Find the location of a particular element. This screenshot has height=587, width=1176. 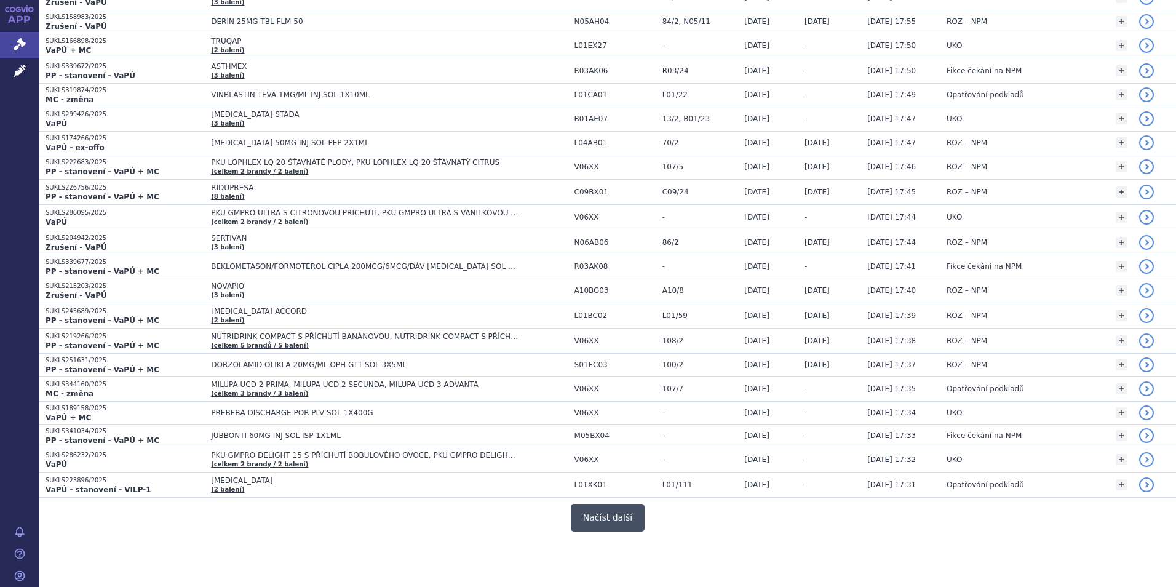

span: SERTIVAN is located at coordinates (365, 238).